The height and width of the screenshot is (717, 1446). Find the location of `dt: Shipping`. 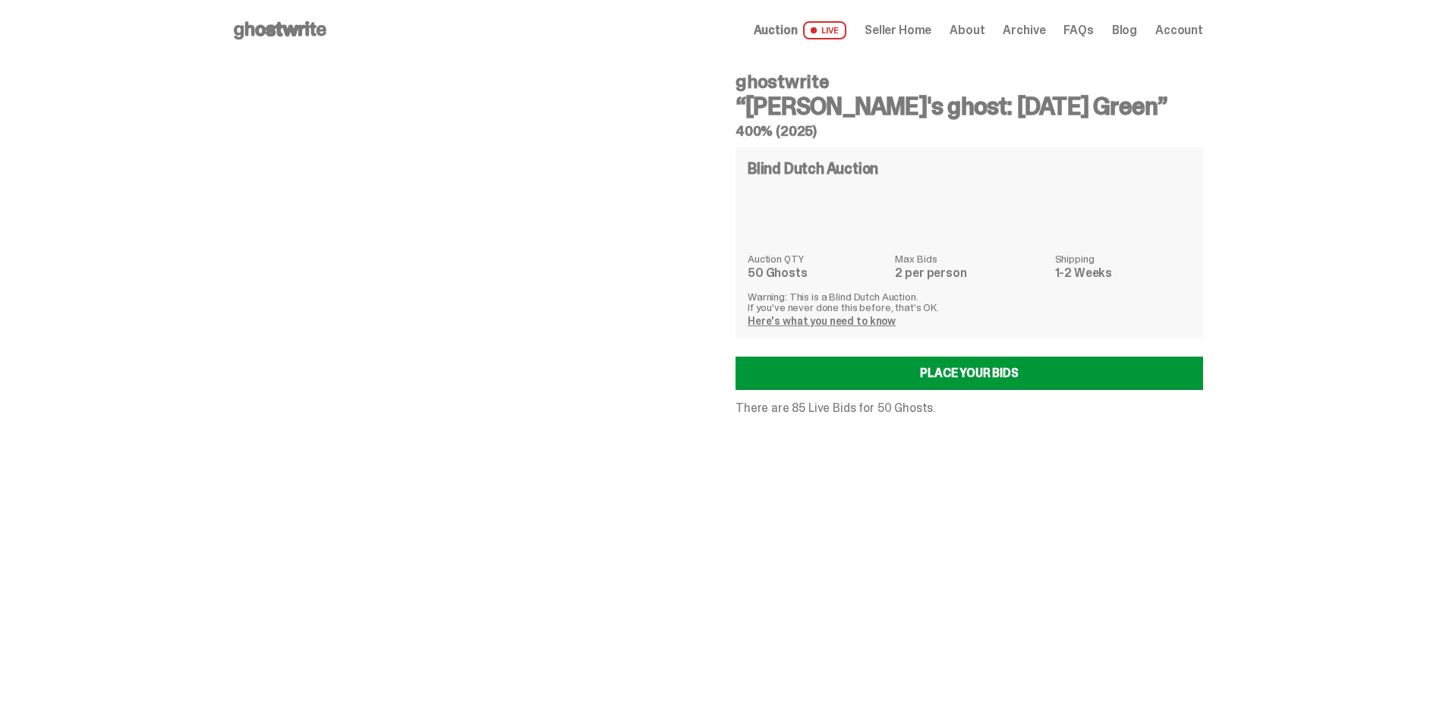

dt: Shipping is located at coordinates (1123, 259).